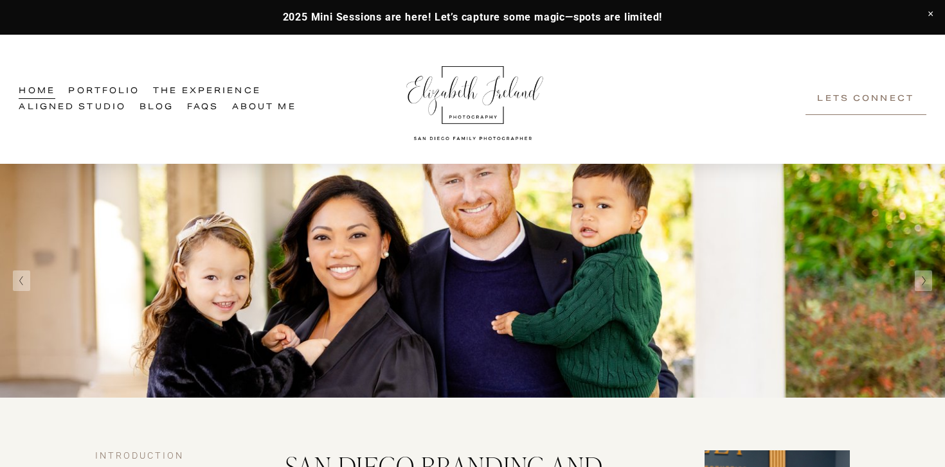 The image size is (945, 467). I want to click on img: Elizabeth Ireland Photography San Diego Family Photographer, so click(473, 100).